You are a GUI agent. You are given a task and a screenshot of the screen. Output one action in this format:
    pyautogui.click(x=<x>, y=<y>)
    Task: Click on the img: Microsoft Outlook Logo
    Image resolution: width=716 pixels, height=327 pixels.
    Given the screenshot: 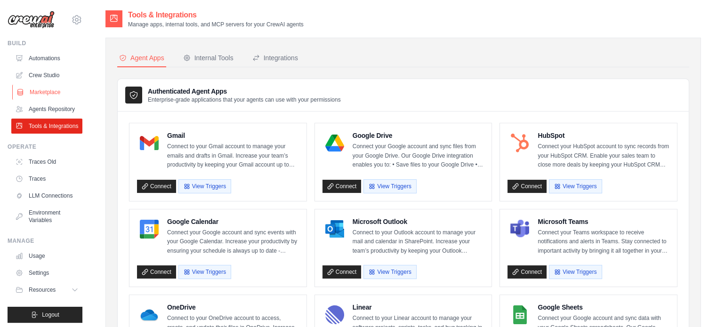 What is the action you would take?
    pyautogui.click(x=335, y=229)
    